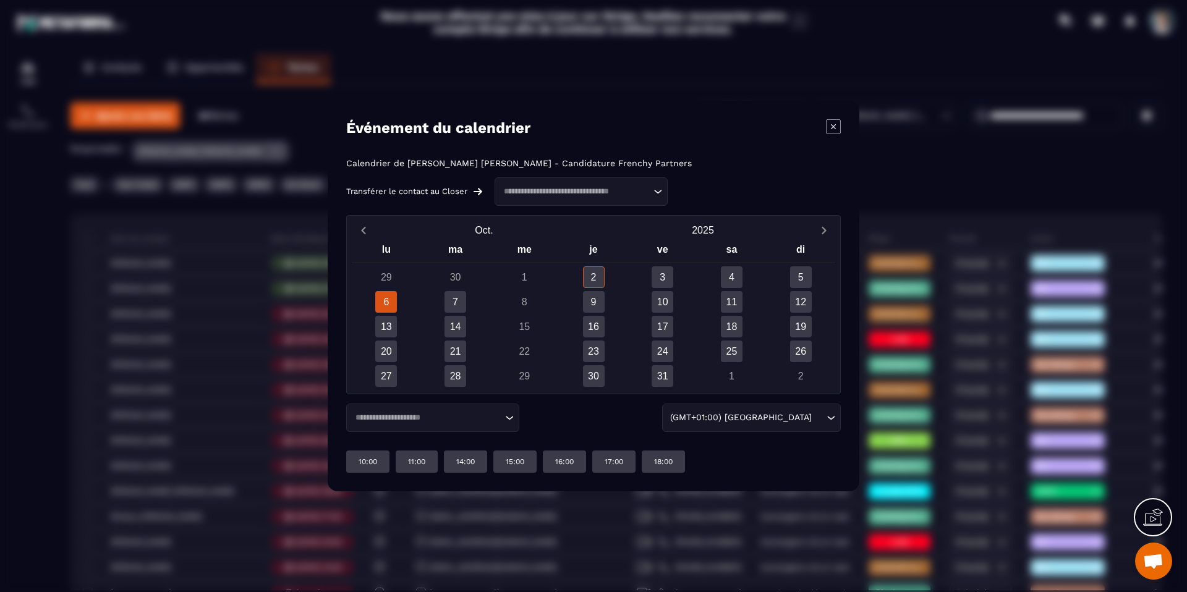 The width and height of the screenshot is (1187, 592). What do you see at coordinates (438, 128) in the screenshot?
I see `h4: Événement du calendrier` at bounding box center [438, 128].